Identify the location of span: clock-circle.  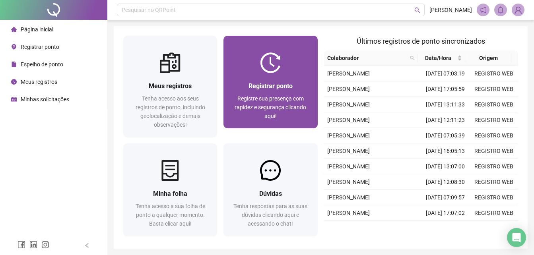
(14, 82).